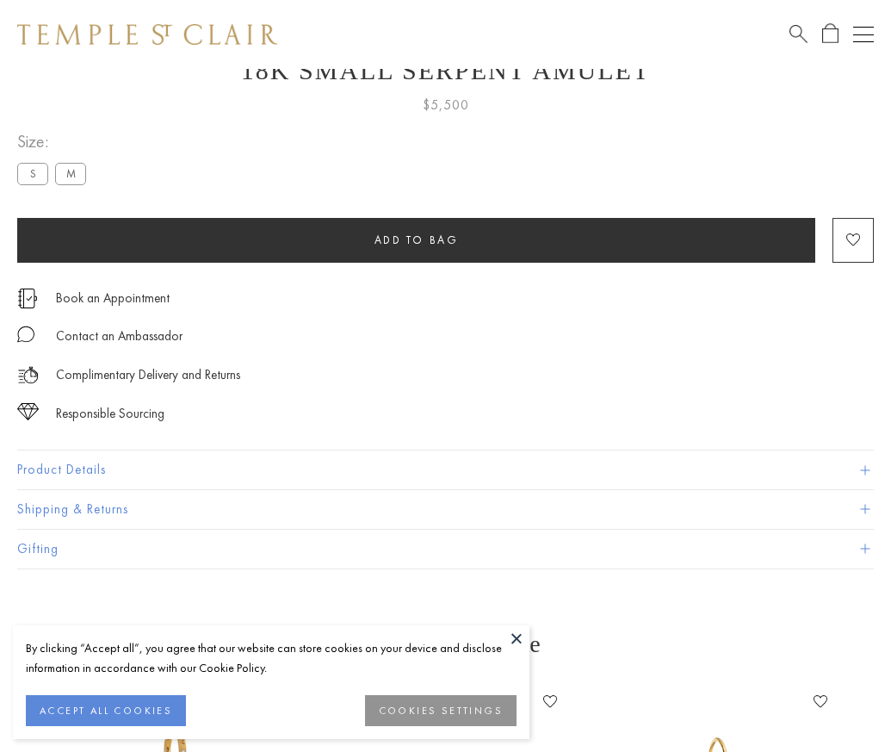  I want to click on img: icon_delivery.svg, so click(28, 375).